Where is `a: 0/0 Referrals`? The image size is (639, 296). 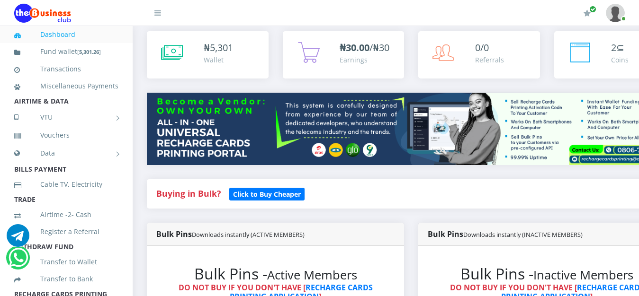
a: 0/0 Referrals is located at coordinates (479, 55).